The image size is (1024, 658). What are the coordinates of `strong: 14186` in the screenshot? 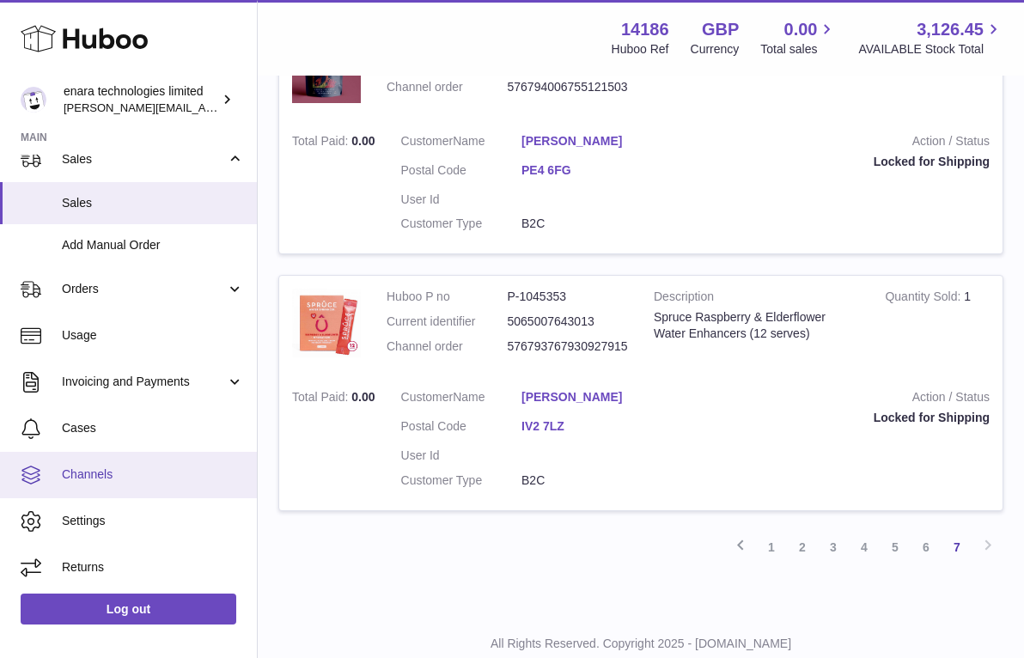 It's located at (645, 29).